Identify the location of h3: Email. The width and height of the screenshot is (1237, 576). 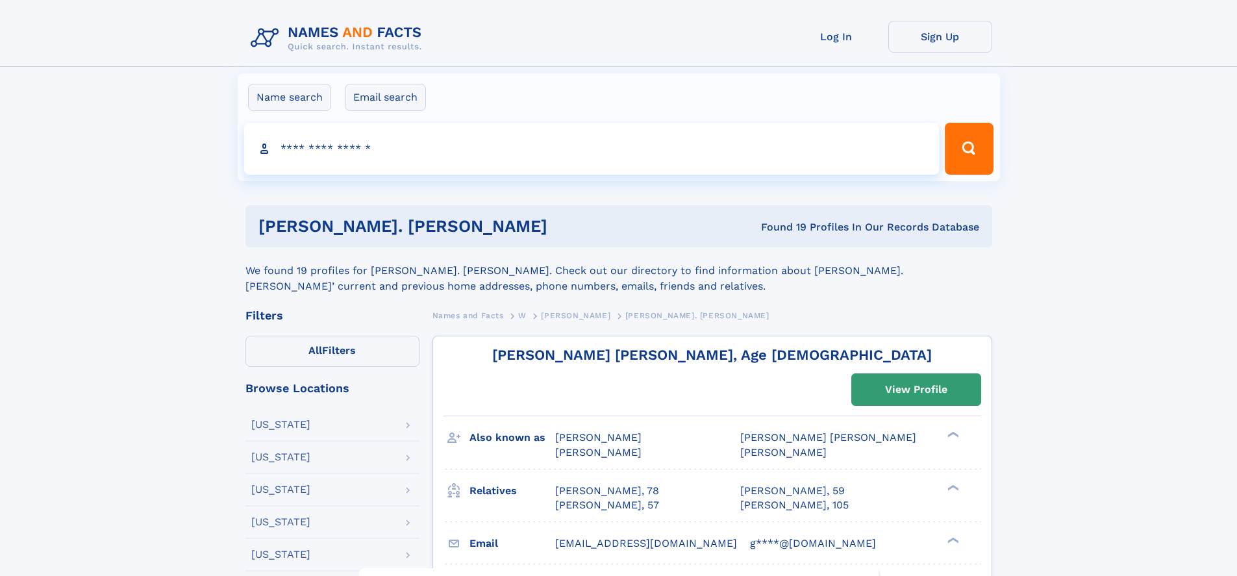
(512, 544).